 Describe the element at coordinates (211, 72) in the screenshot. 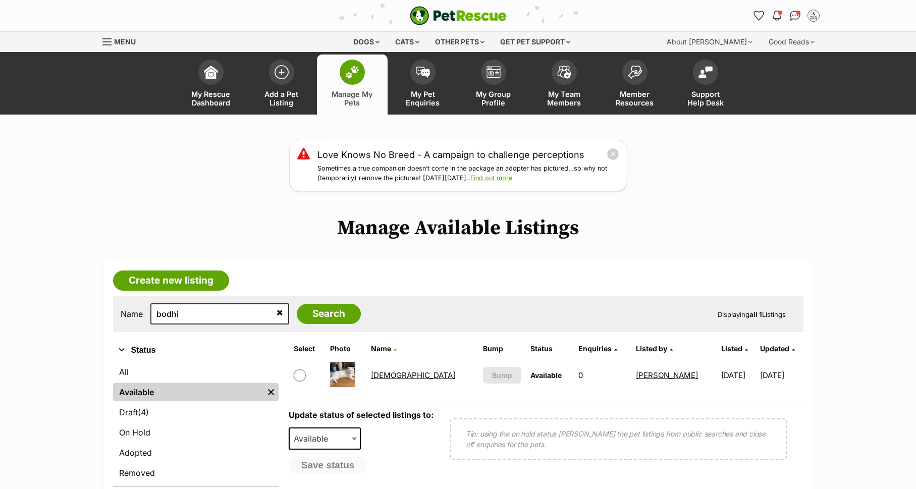

I see `img: dashboard-icon-eb2f2d2d3e046f16d808141f083e7271f6b2e854fb5c12c21221c1fb7104beca.svg` at that location.